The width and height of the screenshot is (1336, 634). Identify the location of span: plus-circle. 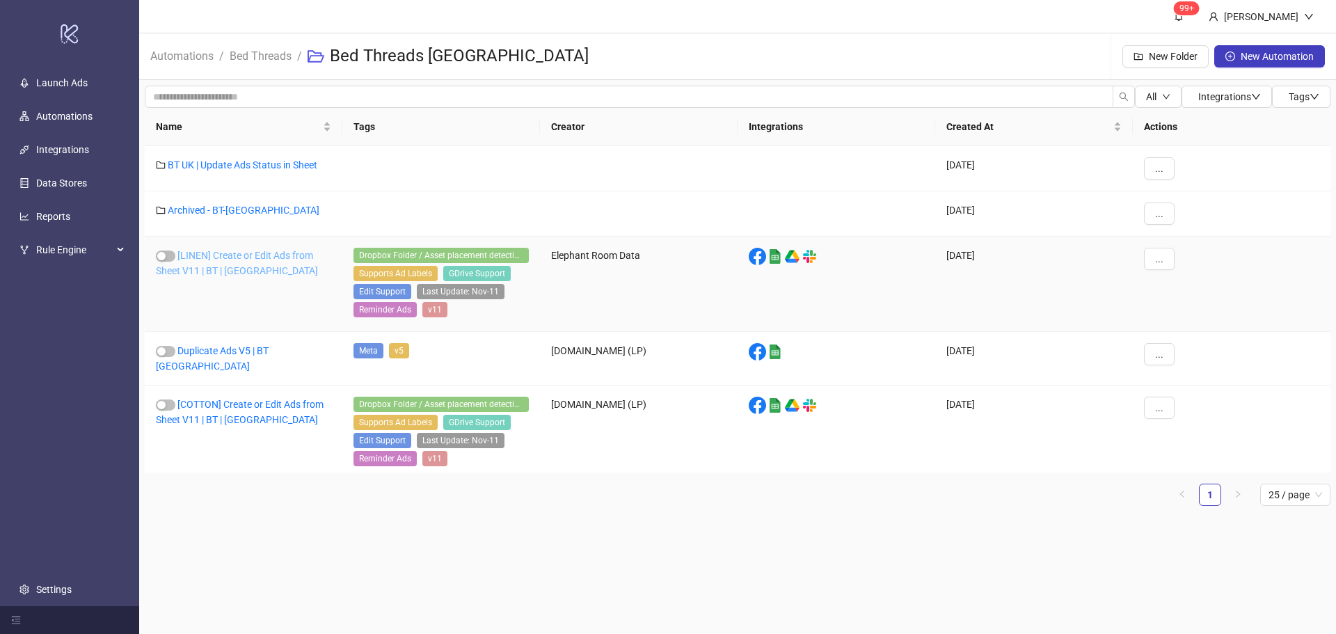
(1230, 56).